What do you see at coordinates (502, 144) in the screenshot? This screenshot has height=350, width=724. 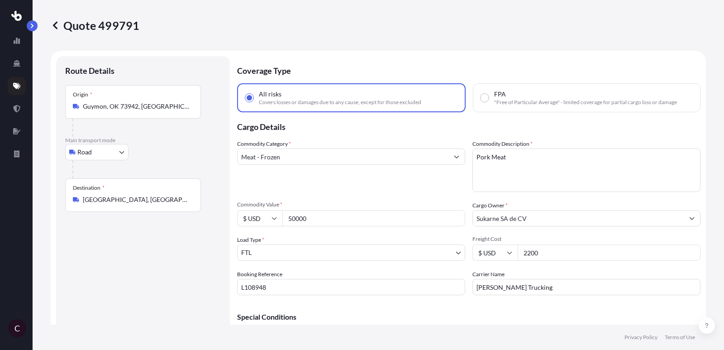 I see `label: Commodity Description` at bounding box center [502, 144].